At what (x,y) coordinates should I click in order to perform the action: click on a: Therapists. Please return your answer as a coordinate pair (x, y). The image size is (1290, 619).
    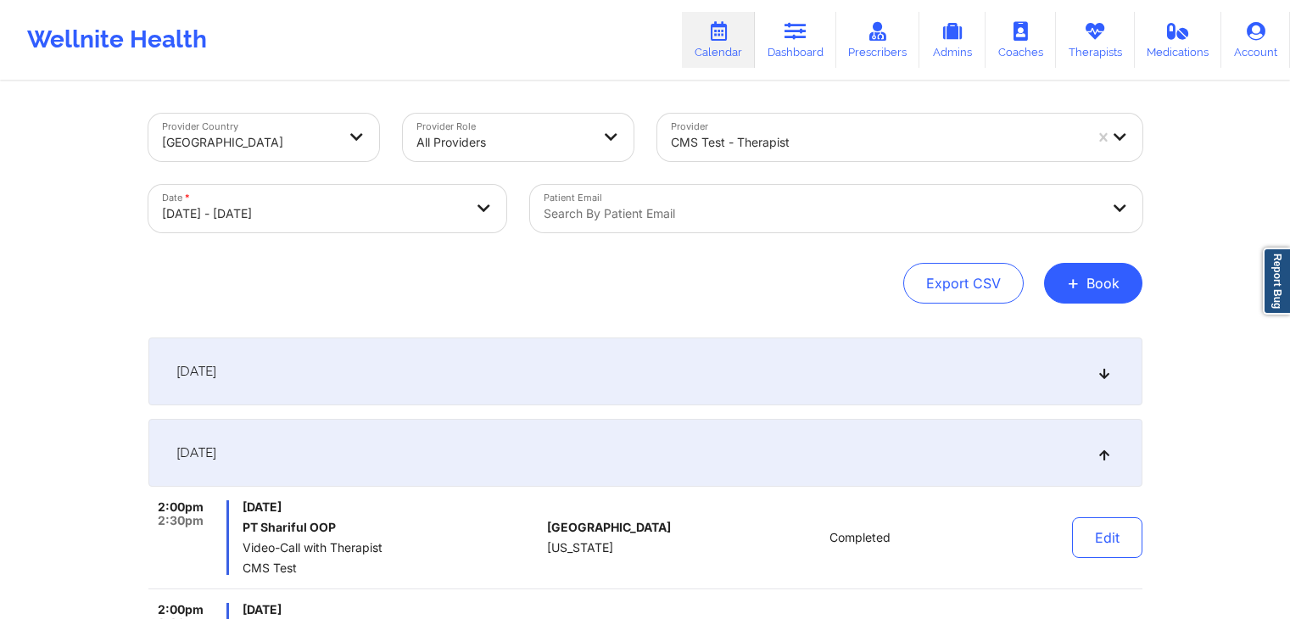
    Looking at the image, I should click on (1095, 40).